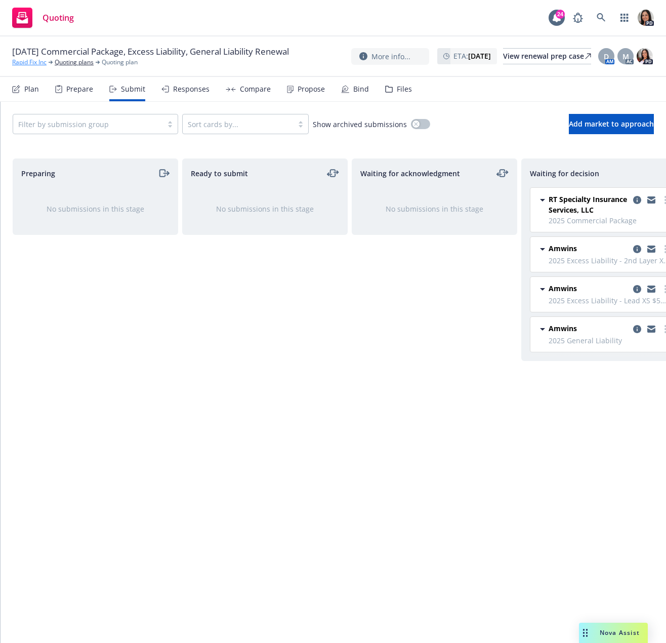  Describe the element at coordinates (38, 173) in the screenshot. I see `span: Preparing` at that location.